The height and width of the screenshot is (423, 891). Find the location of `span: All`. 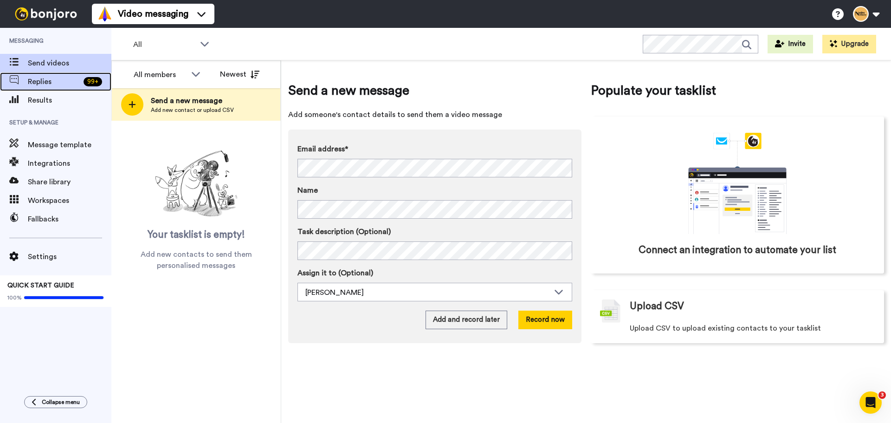

span: All is located at coordinates (164, 45).